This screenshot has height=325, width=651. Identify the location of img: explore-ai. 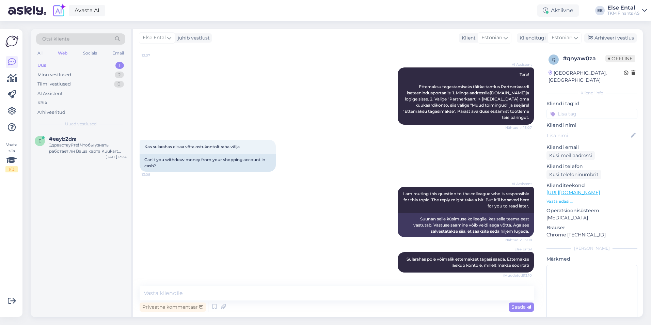
(59, 11).